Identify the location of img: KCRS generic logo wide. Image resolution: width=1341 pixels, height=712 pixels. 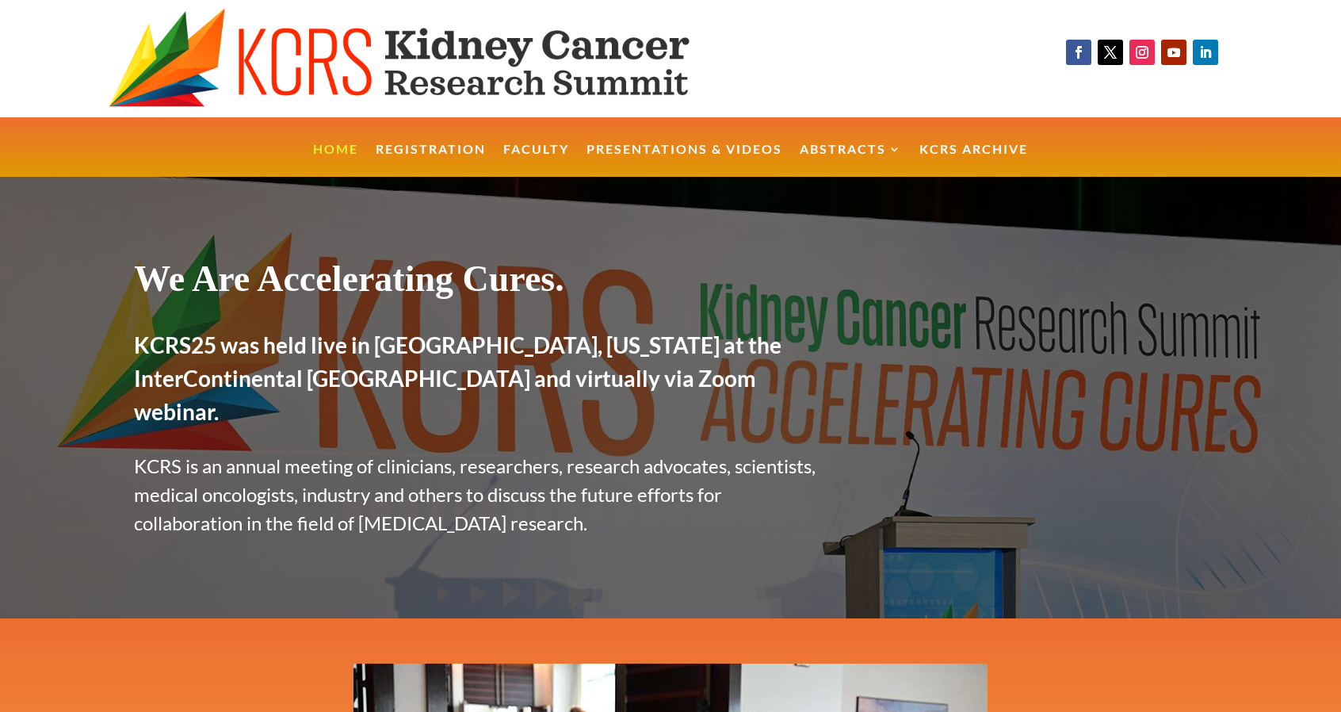
(434, 59).